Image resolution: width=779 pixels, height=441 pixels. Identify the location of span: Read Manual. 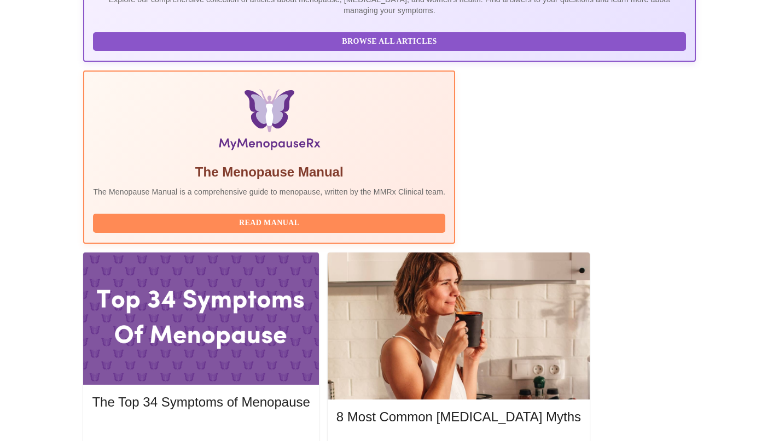
(269, 223).